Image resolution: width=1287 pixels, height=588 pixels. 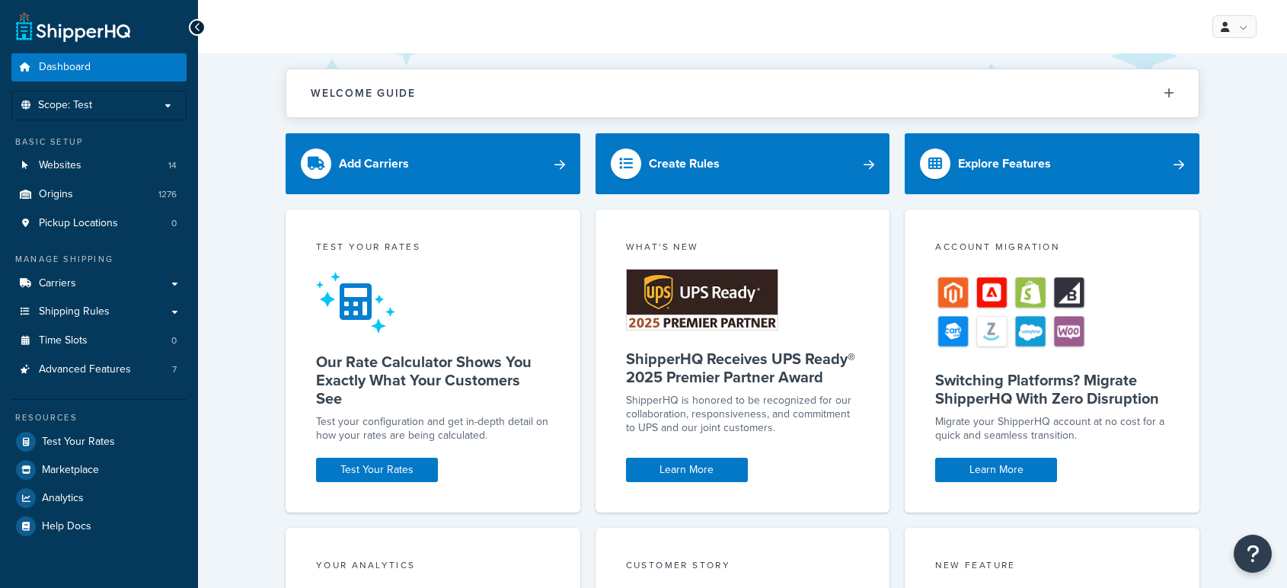 I want to click on div: New Feature, so click(x=1051, y=566).